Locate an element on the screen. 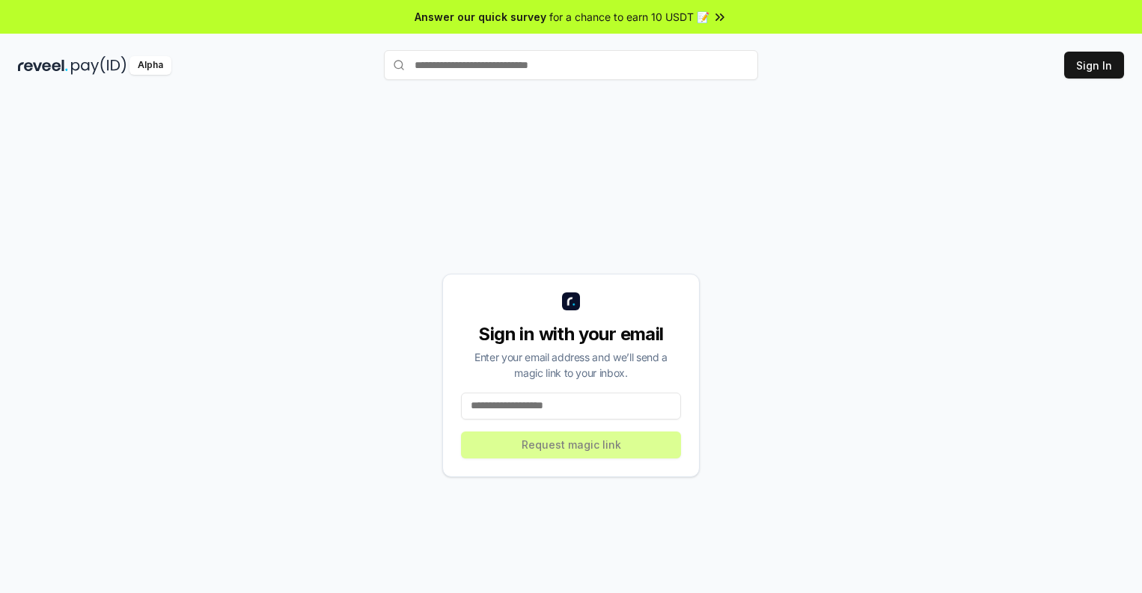  div: Sign in with your email is located at coordinates (571, 334).